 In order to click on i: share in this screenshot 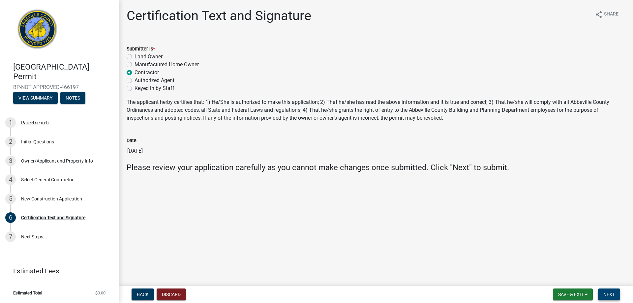, I will do `click(599, 15)`.